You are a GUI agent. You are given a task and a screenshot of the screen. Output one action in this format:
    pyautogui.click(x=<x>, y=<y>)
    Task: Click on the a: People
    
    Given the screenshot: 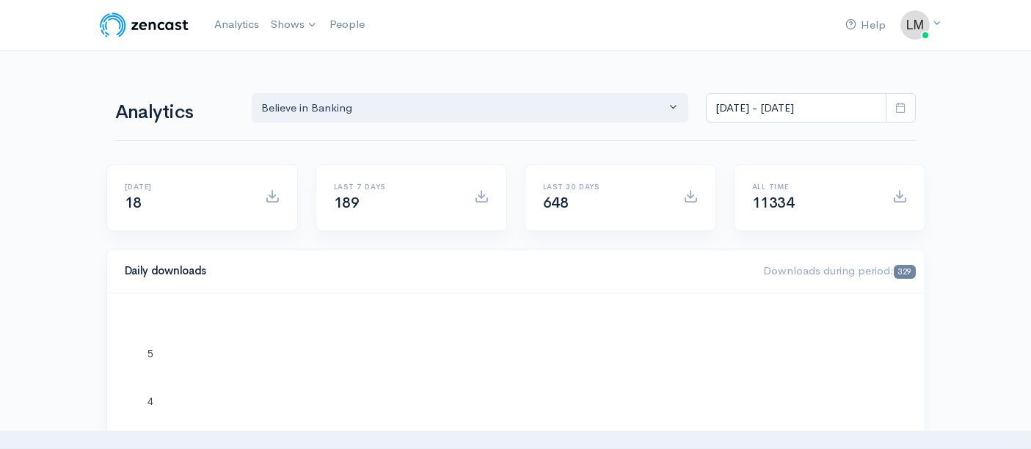 What is the action you would take?
    pyautogui.click(x=347, y=24)
    